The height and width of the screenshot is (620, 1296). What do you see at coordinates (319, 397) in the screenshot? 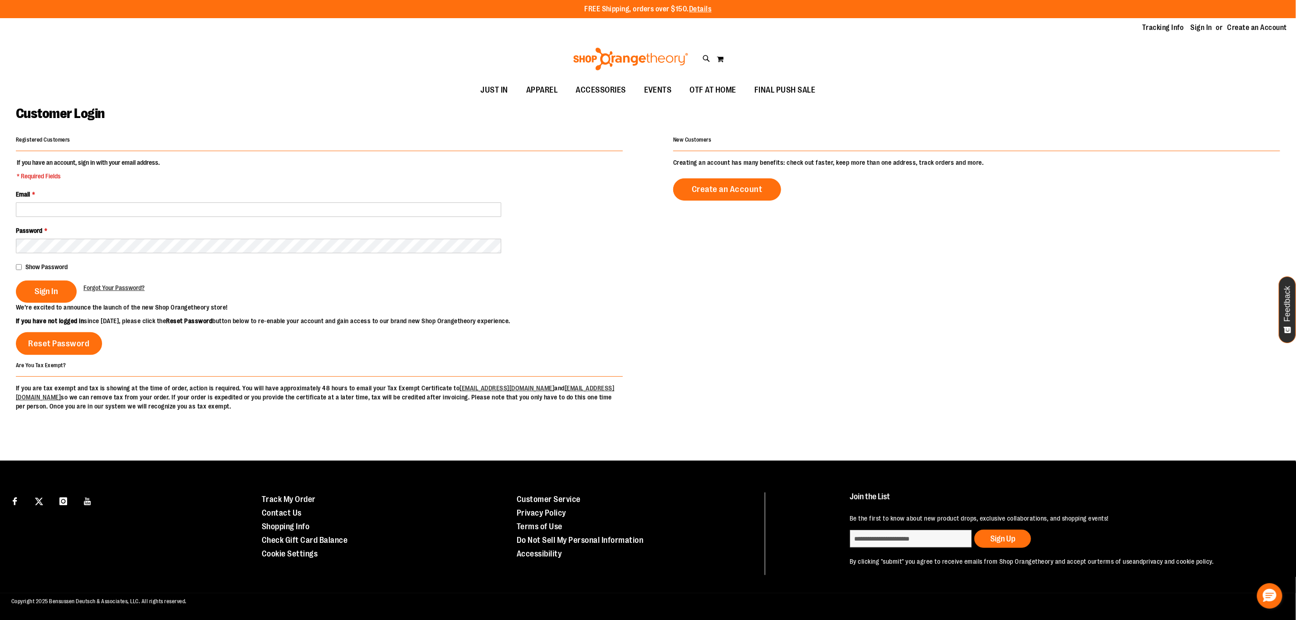
I see `p: If you are tax exempt and tax is showing at the time of order, action is required. You will have ...` at bounding box center [319, 397].